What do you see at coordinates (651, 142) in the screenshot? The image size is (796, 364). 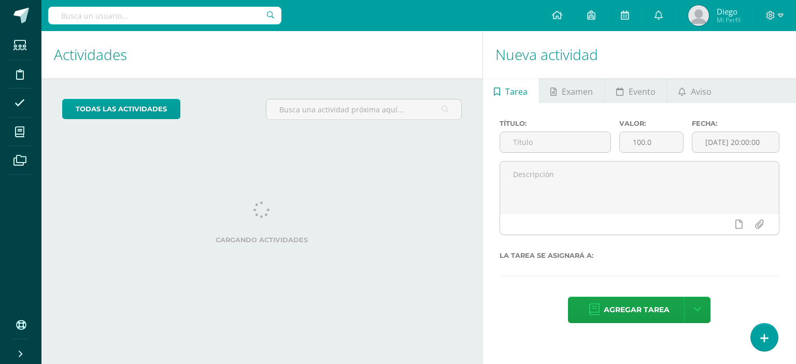 I see `input: Puntos máximos` at bounding box center [651, 142].